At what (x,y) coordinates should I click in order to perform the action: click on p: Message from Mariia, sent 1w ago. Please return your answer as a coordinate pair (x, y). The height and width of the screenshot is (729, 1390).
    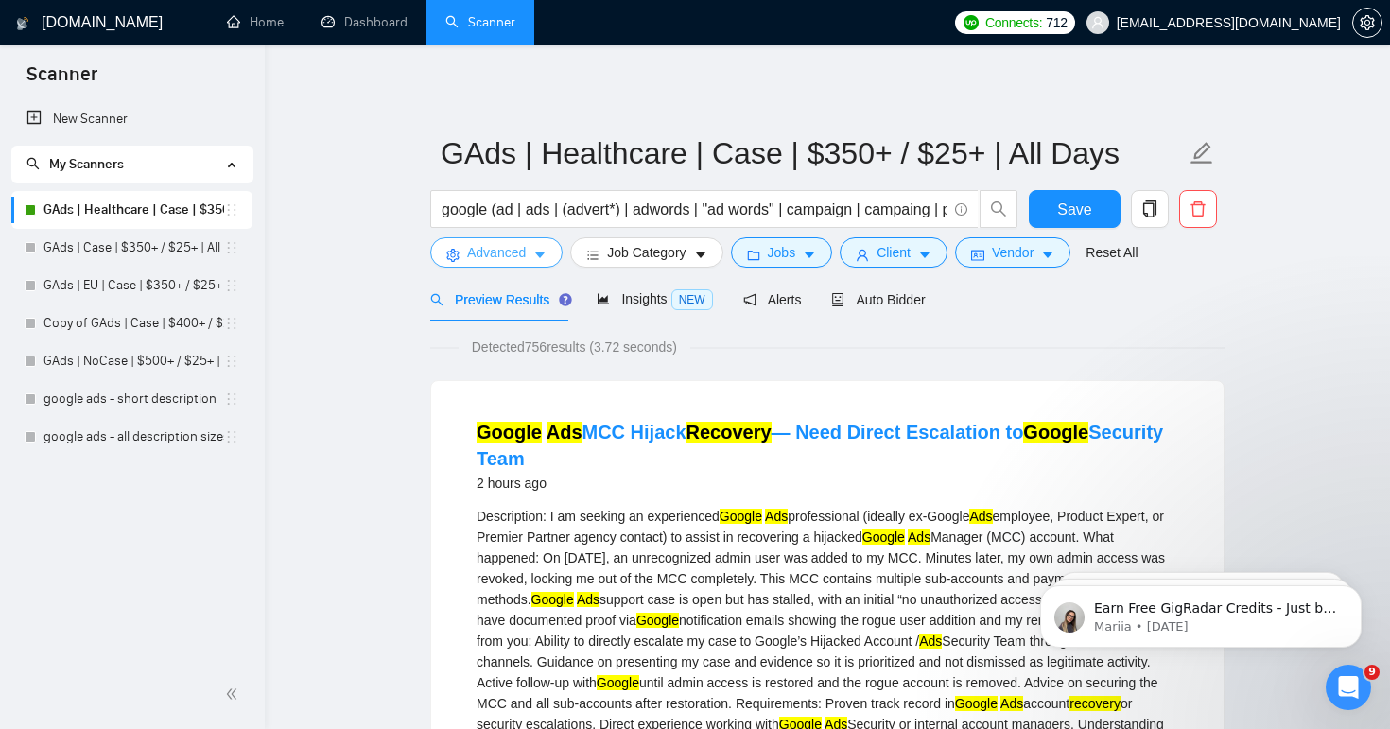
    Looking at the image, I should click on (204, 81).